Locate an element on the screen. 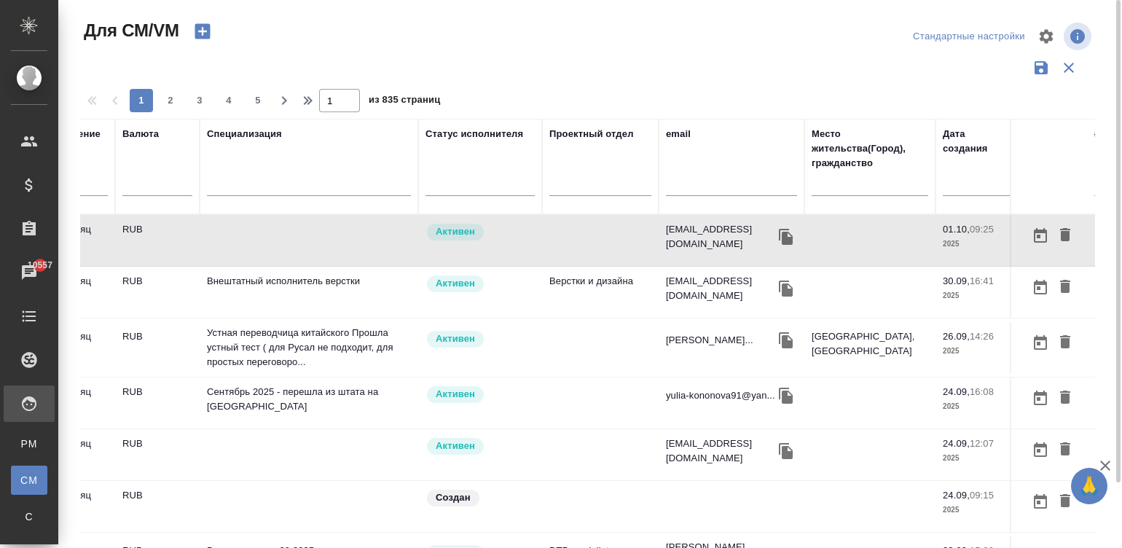 The height and width of the screenshot is (548, 1122). td: Верстки и дизайна is located at coordinates (601, 292).